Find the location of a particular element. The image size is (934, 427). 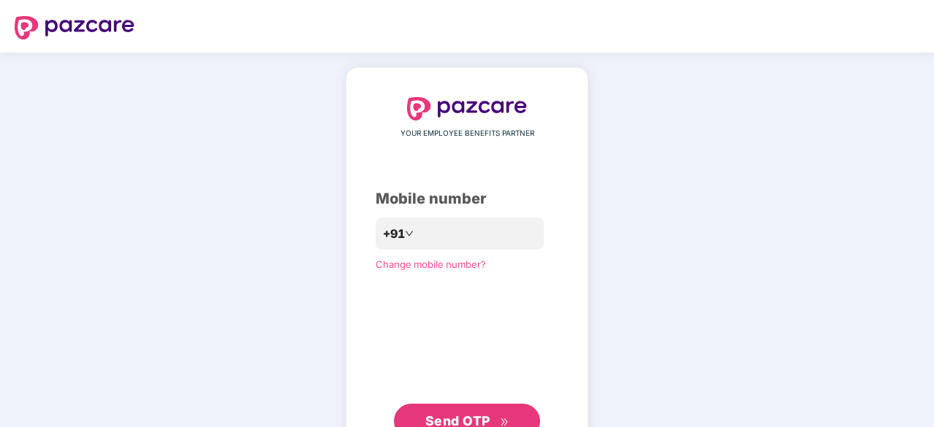

a: Change mobile number? is located at coordinates (430, 264).